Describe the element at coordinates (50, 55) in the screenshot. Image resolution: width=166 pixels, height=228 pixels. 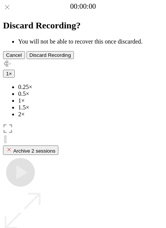
I see `button: Discard Recording` at that location.